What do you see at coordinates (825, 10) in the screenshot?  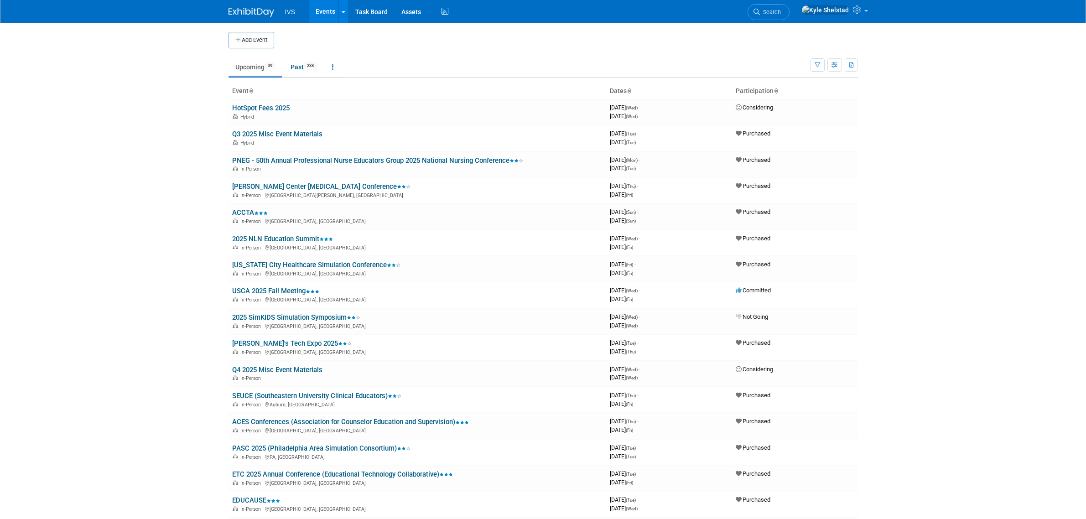 I see `img: Kyle Shelstad` at bounding box center [825, 10].